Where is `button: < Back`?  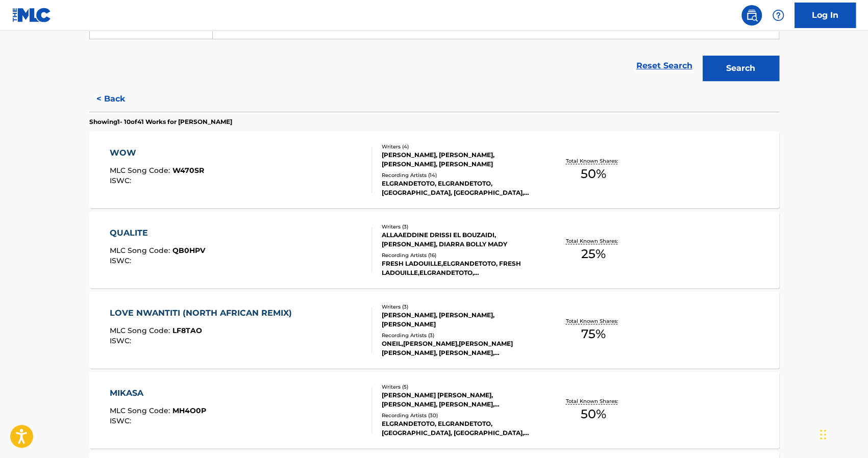
button: < Back is located at coordinates (120, 99).